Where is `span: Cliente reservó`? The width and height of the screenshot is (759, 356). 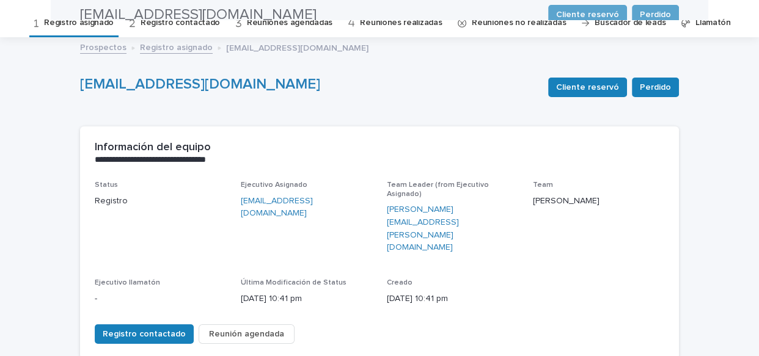
span: Cliente reservó is located at coordinates (587, 87).